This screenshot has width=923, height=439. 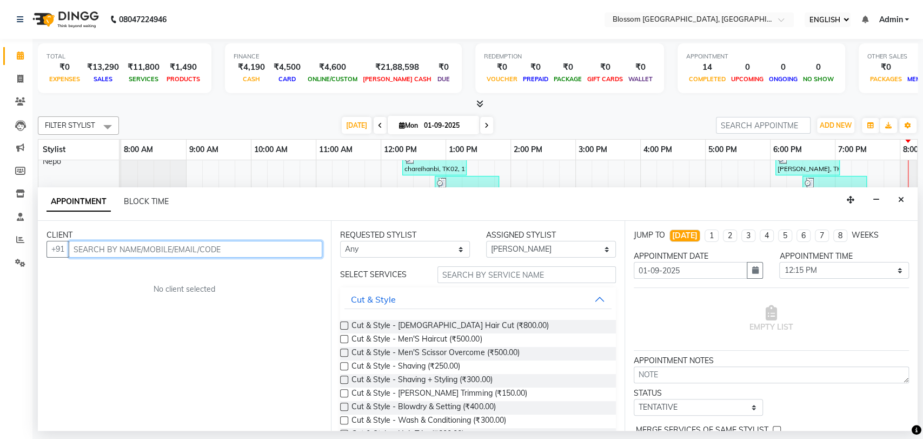 I want to click on span: Stylist, so click(x=54, y=149).